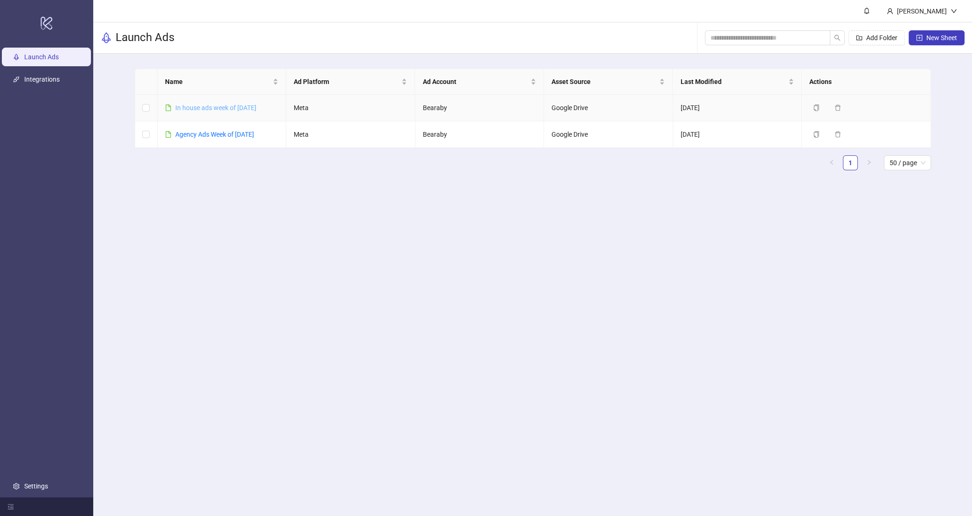  Describe the element at coordinates (942, 38) in the screenshot. I see `span: New Sheet` at that location.